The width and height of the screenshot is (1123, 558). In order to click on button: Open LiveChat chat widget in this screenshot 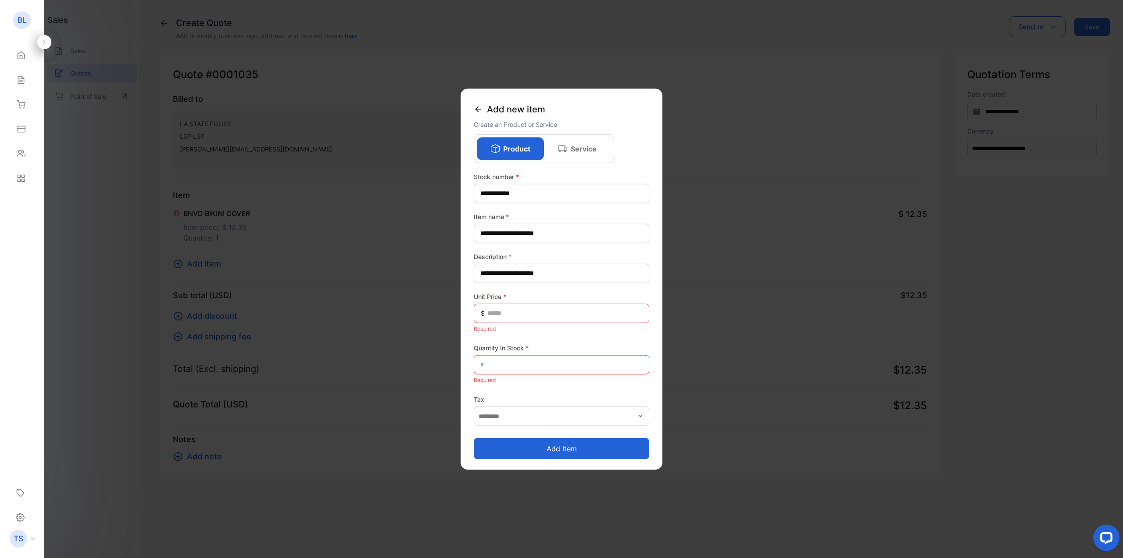, I will do `click(20, 17)`.